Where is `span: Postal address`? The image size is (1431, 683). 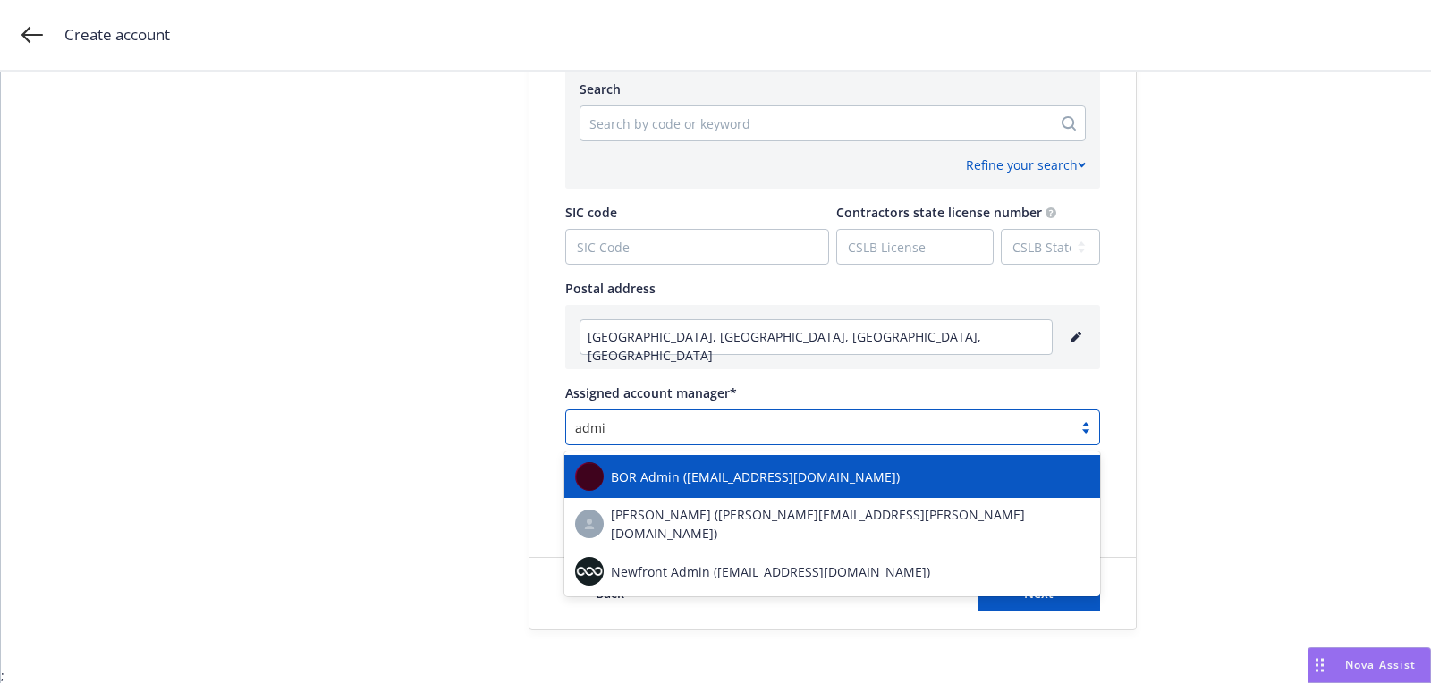 span: Postal address is located at coordinates (610, 288).